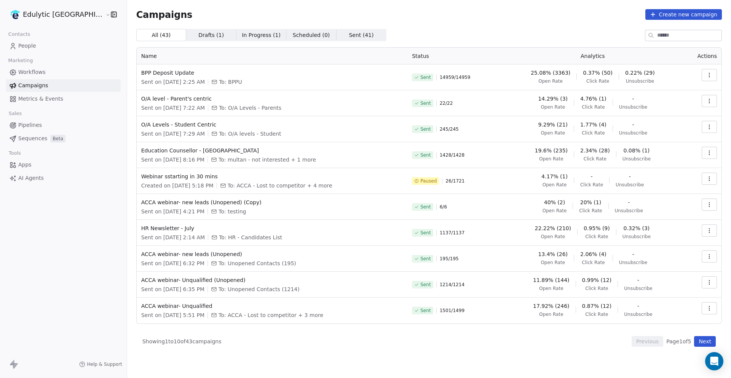 Image resolution: width=731 pixels, height=378 pixels. What do you see at coordinates (211, 35) in the screenshot?
I see `span: Drafts ( 1 )` at bounding box center [211, 35].